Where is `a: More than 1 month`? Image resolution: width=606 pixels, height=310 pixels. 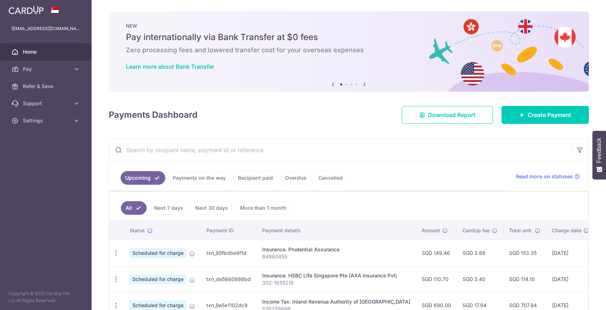
a: More than 1 month is located at coordinates (263, 208).